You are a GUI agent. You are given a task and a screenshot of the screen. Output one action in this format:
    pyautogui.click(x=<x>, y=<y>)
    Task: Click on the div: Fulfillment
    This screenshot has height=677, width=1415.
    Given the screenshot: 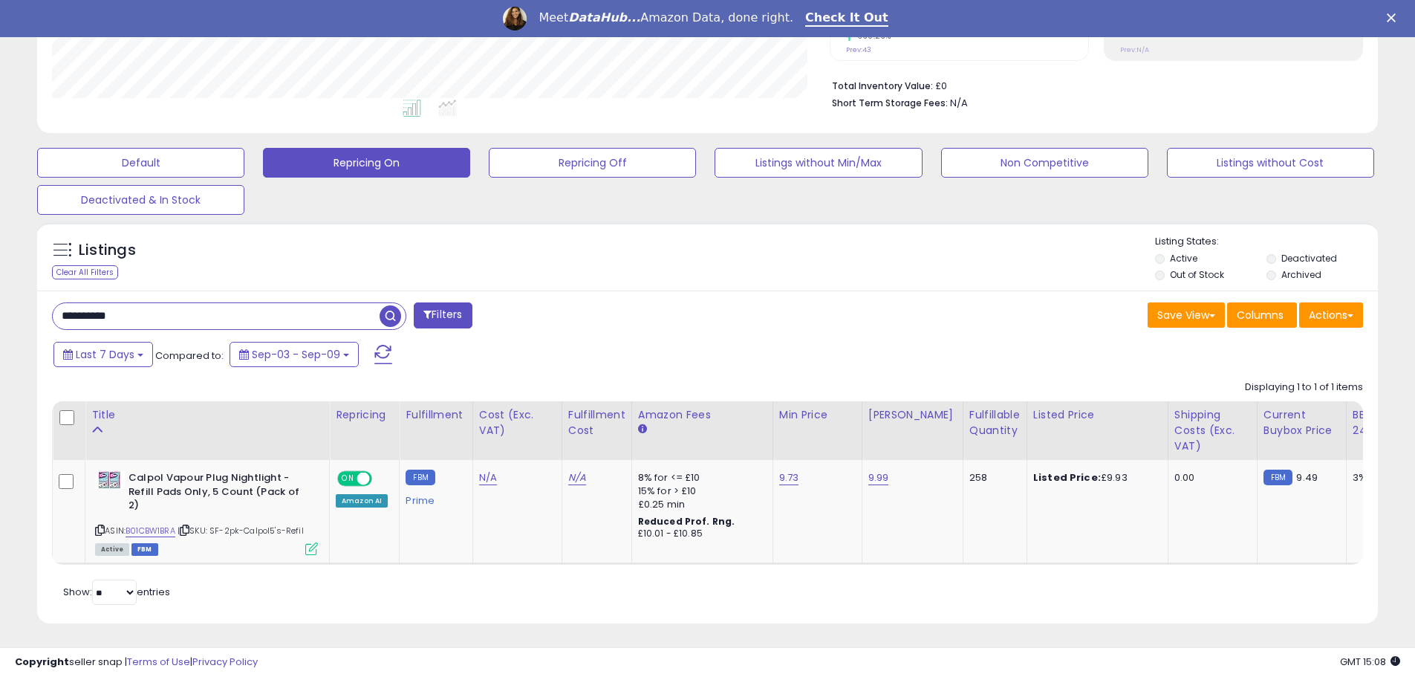 What is the action you would take?
    pyautogui.click(x=435, y=415)
    